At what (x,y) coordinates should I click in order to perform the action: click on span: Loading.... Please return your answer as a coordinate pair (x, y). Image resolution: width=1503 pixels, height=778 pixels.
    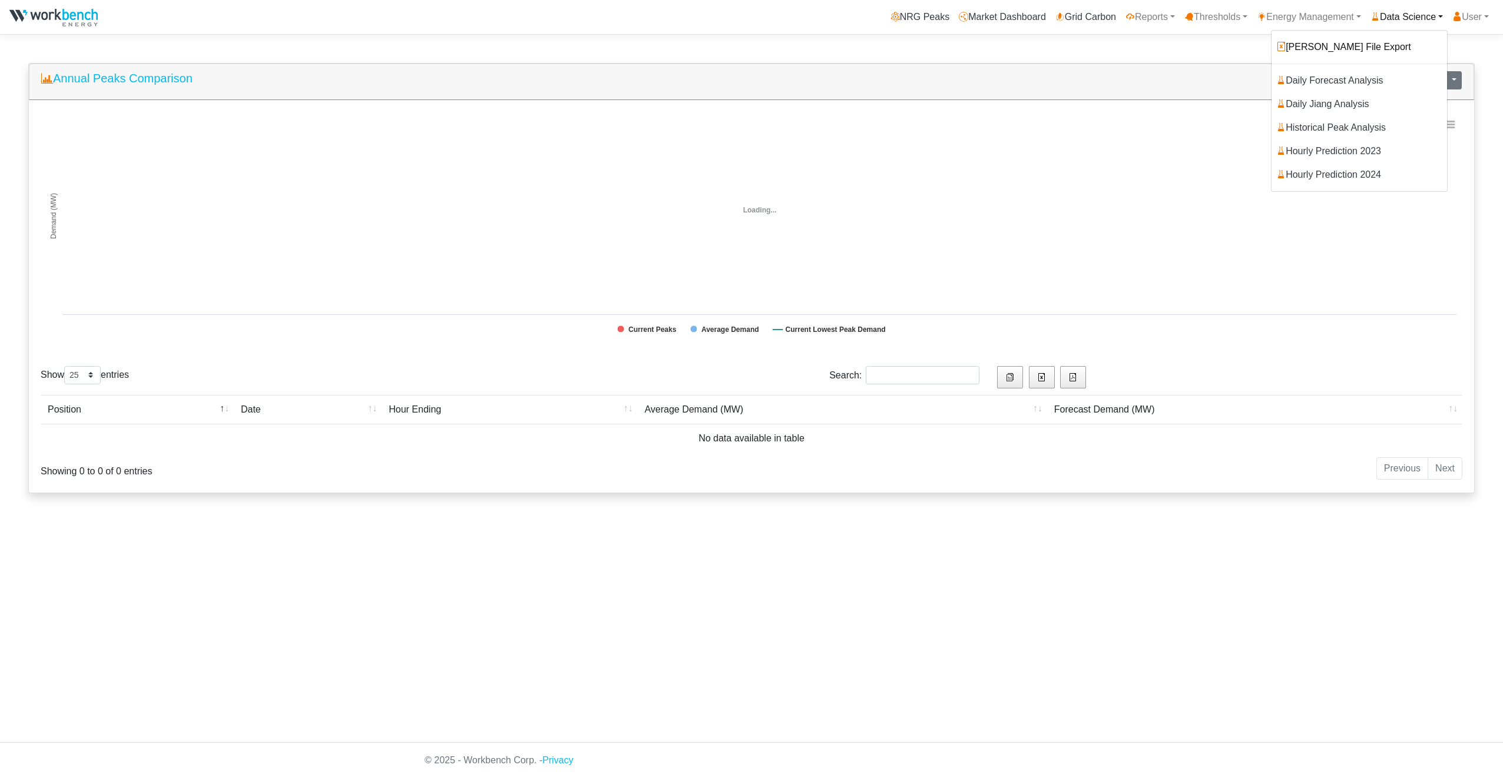
    Looking at the image, I should click on (760, 210).